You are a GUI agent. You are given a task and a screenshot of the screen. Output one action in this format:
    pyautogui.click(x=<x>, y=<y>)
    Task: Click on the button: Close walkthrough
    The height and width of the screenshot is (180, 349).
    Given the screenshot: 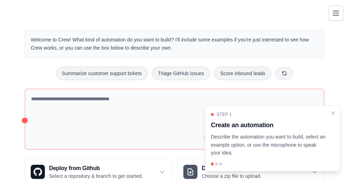 What is the action you would take?
    pyautogui.click(x=334, y=113)
    